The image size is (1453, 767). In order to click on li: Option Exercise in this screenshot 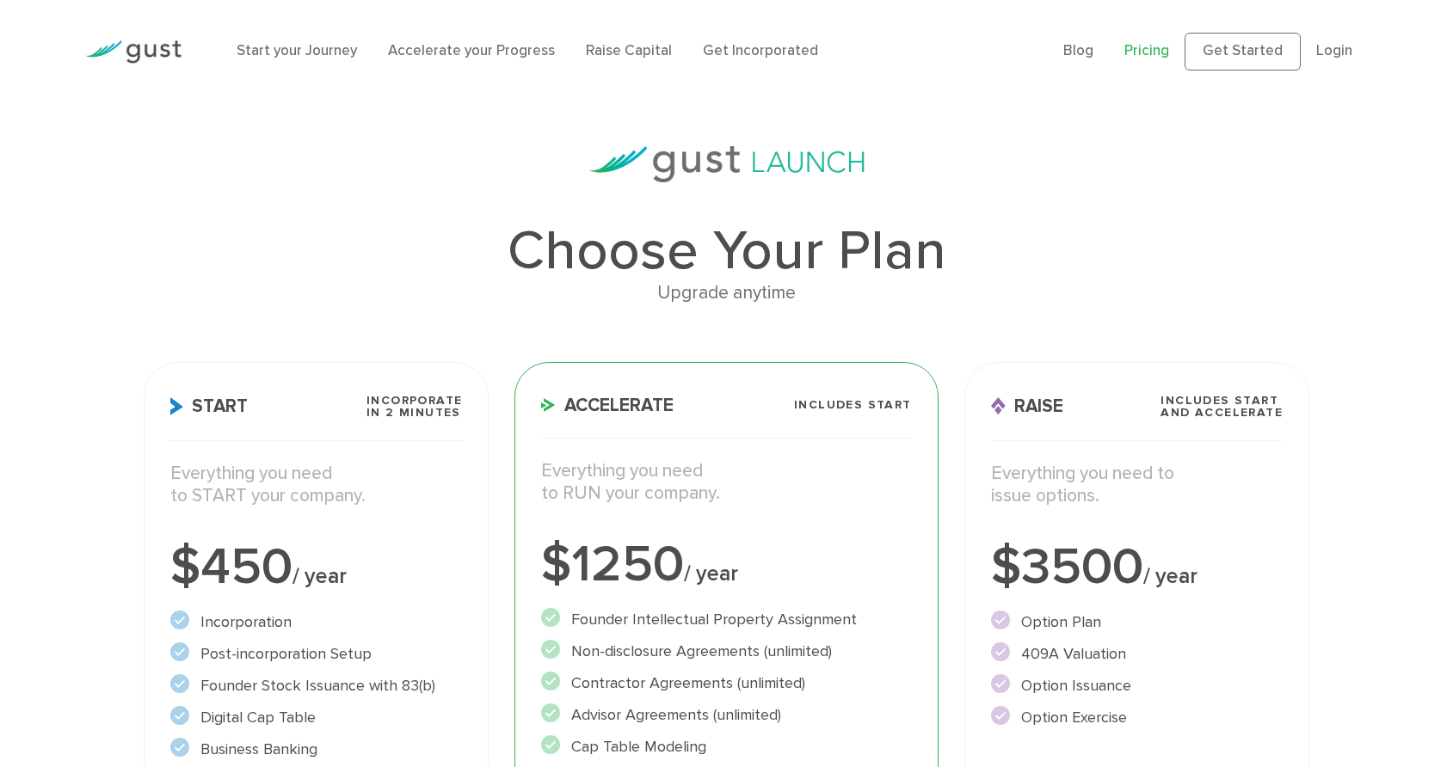, I will do `click(1137, 718)`.